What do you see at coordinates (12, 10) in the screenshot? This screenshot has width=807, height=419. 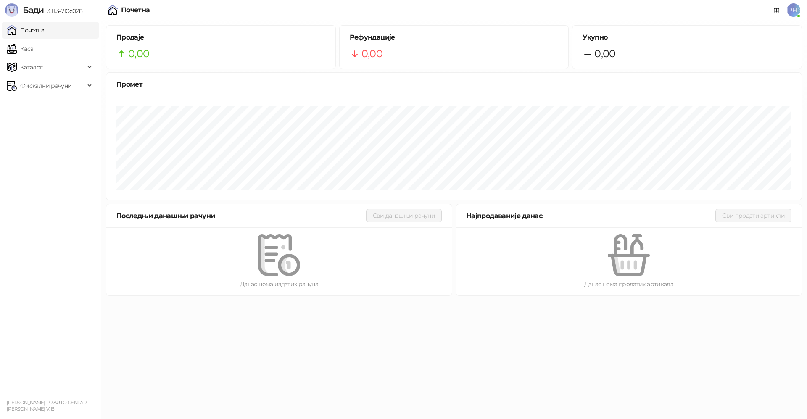 I see `img: Logo` at bounding box center [12, 10].